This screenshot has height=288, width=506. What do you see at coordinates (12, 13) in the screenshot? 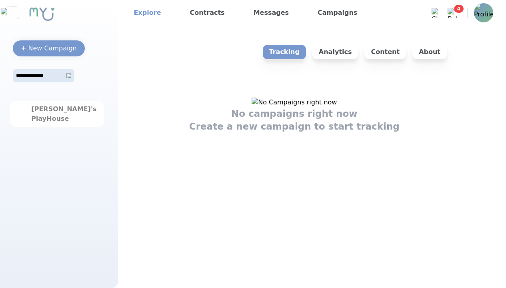
I see `img: Close sidebar` at bounding box center [12, 13].